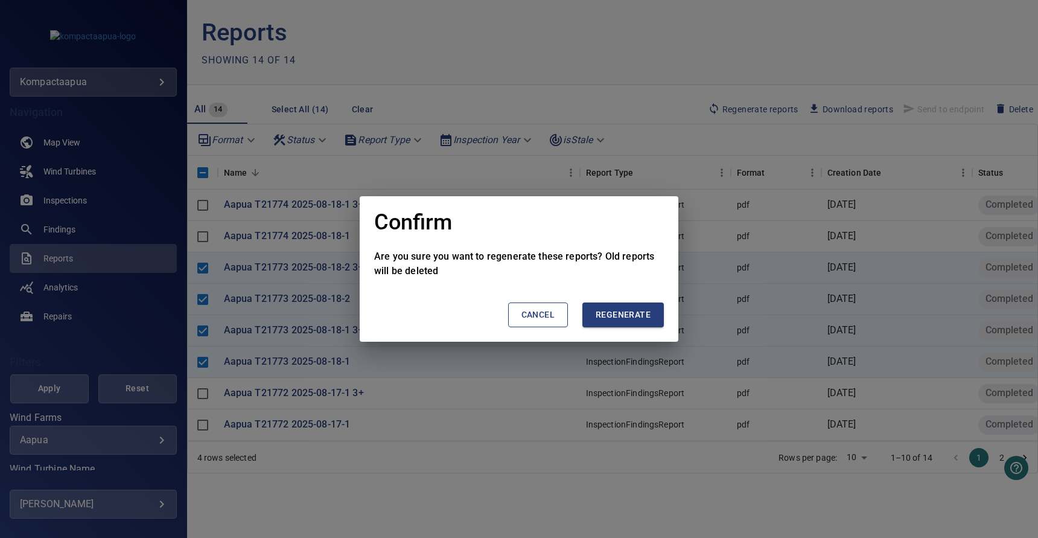 The width and height of the screenshot is (1038, 538). Describe the element at coordinates (519, 264) in the screenshot. I see `p: Are you sure you want to regenerate these reports? Old reports will be deleted` at that location.